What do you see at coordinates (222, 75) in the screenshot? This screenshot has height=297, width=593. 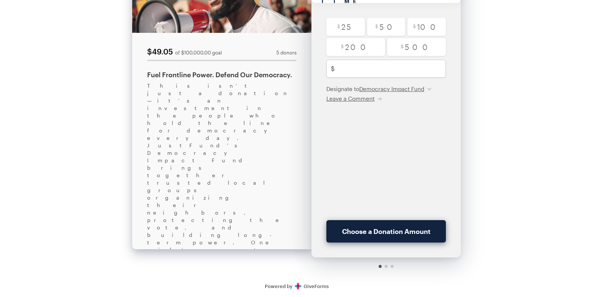 I see `div: Fuel Frontline Power. Defend Our Democracy.` at bounding box center [222, 75].